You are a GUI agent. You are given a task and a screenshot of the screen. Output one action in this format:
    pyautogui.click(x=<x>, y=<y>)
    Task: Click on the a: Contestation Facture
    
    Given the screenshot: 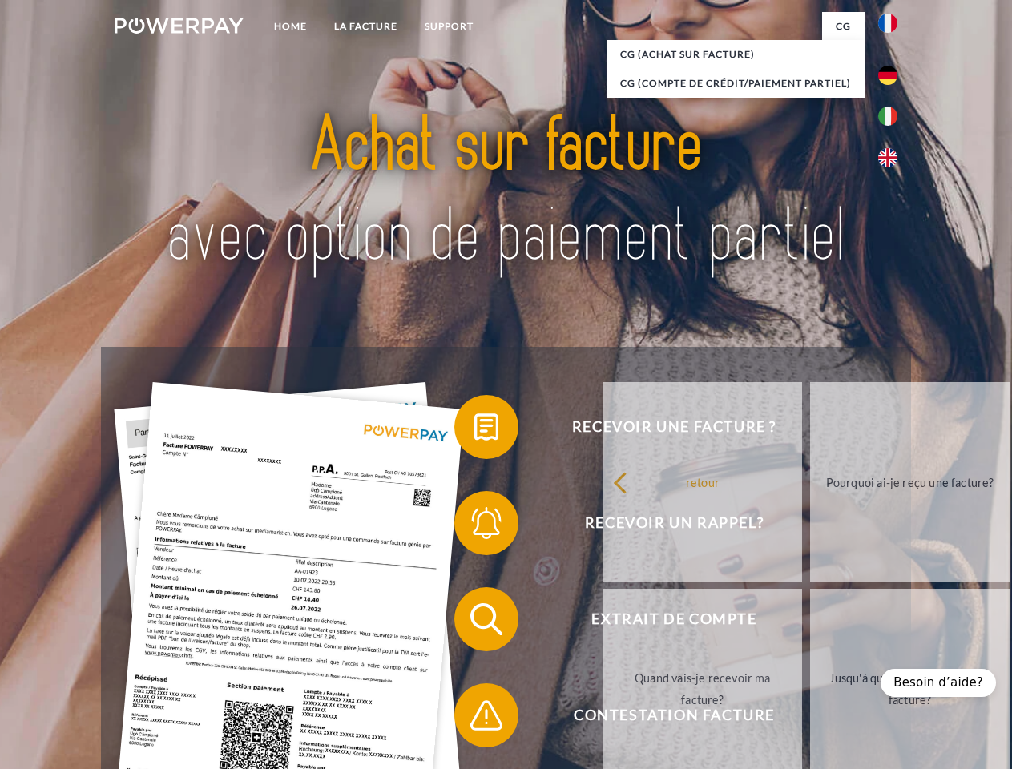 What is the action you would take?
    pyautogui.click(x=663, y=716)
    